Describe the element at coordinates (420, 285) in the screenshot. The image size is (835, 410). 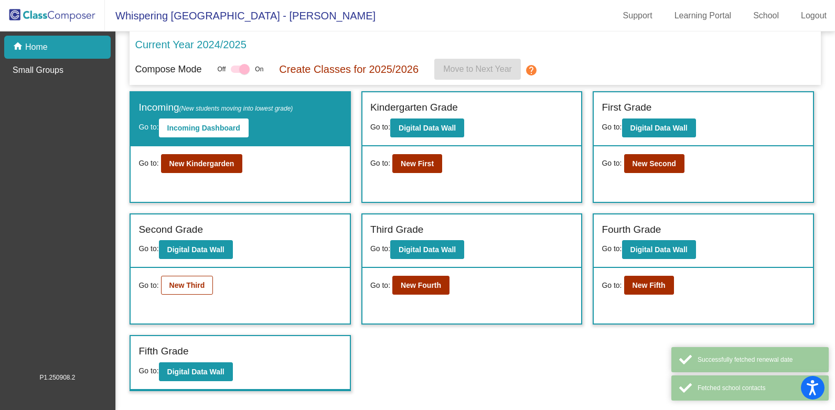
I see `b: New Fourth` at that location.